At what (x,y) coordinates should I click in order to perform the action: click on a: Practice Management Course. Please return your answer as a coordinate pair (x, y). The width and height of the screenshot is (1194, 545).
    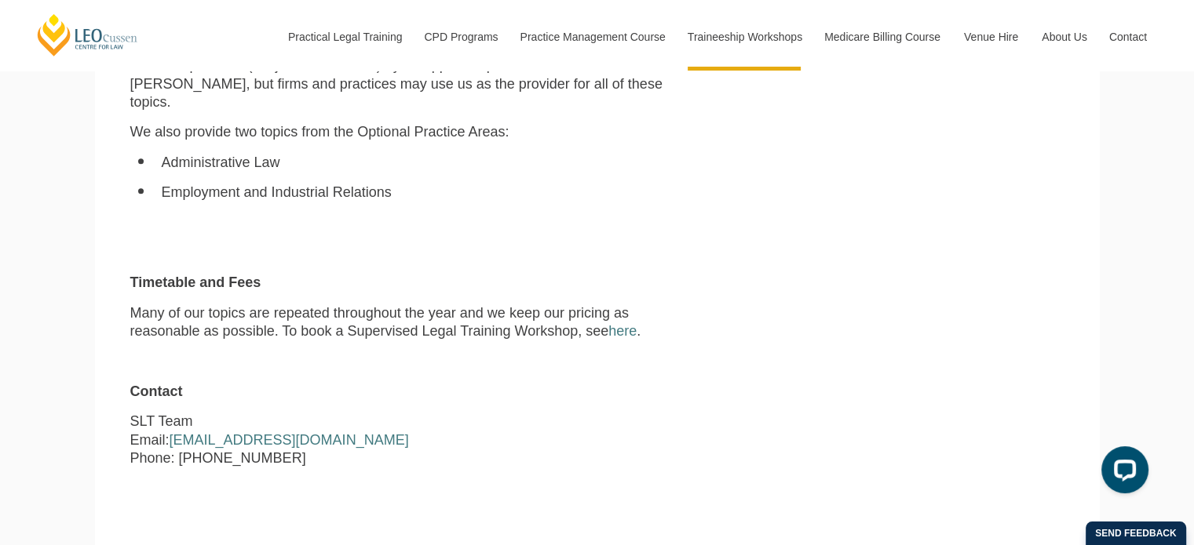
    Looking at the image, I should click on (592, 37).